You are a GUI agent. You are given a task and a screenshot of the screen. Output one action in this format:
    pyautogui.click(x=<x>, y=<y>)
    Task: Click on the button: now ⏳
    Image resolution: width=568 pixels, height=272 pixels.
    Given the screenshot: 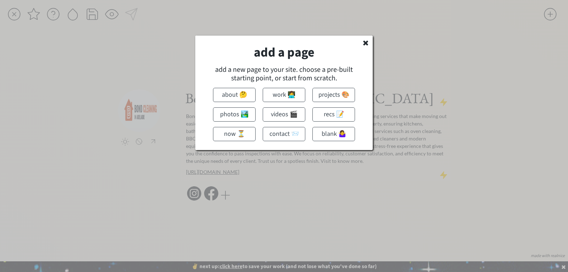 What is the action you would take?
    pyautogui.click(x=234, y=134)
    